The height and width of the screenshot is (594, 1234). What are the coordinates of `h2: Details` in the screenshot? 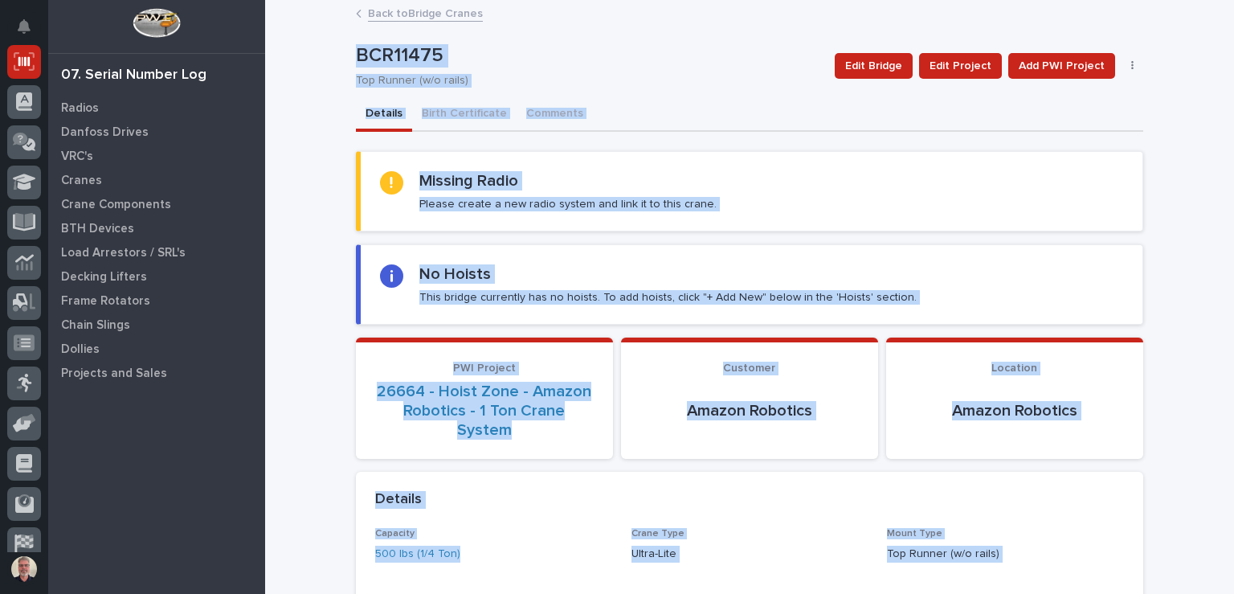 It's located at (398, 500).